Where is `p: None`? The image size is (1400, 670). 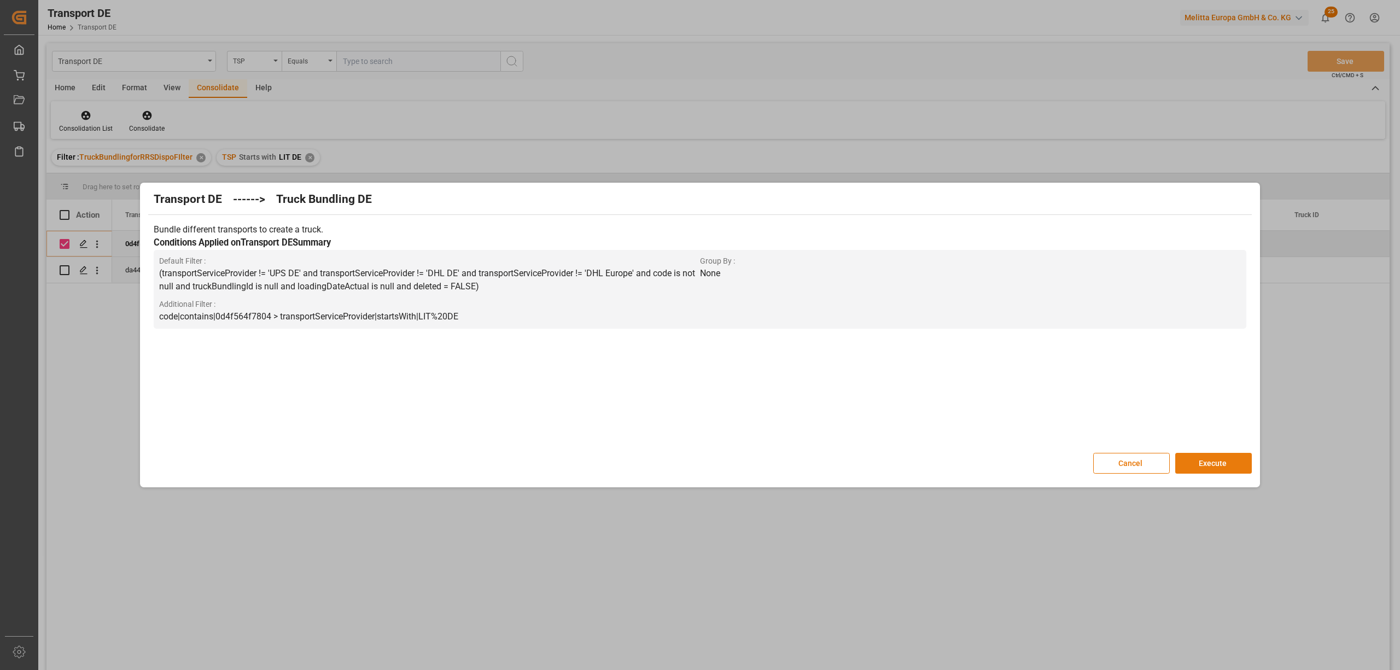 p: None is located at coordinates (970, 273).